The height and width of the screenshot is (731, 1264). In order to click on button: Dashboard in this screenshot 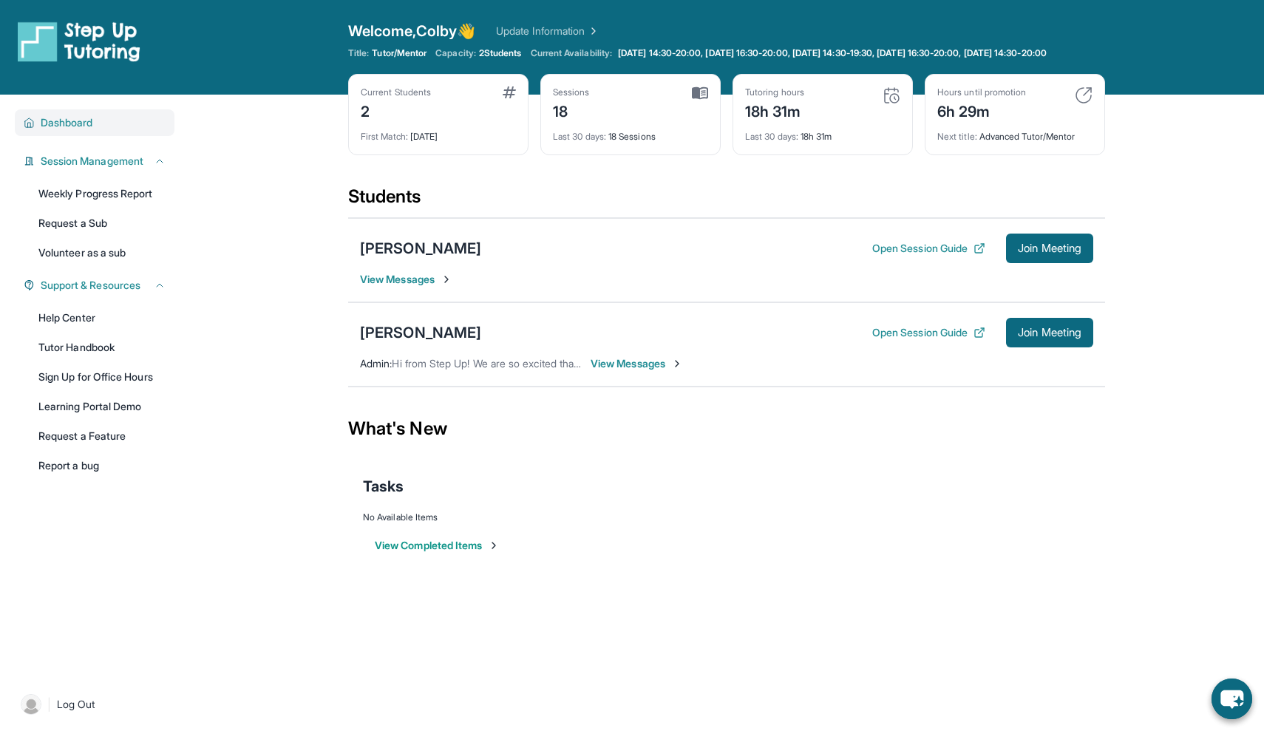, I will do `click(100, 123)`.